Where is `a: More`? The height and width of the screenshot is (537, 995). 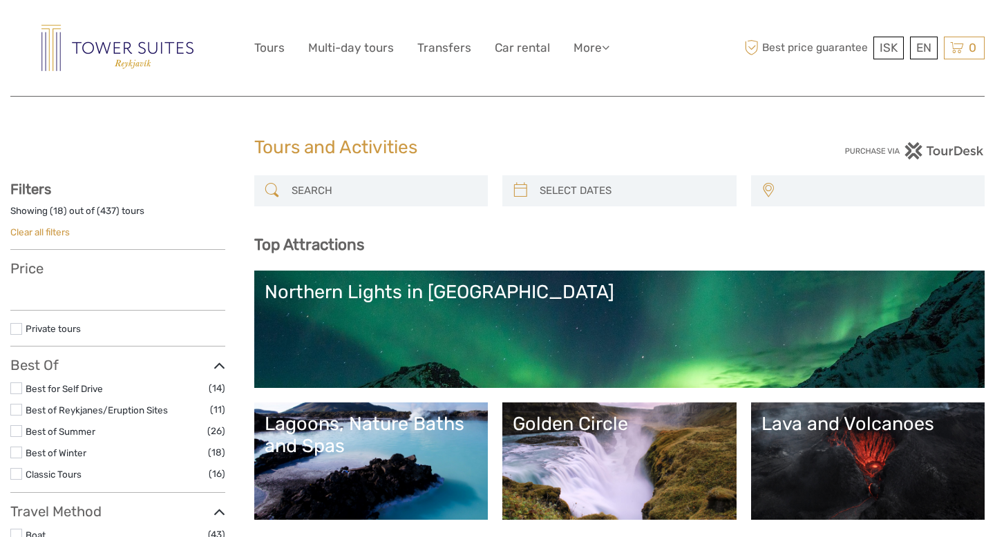
a: More is located at coordinates (591, 48).